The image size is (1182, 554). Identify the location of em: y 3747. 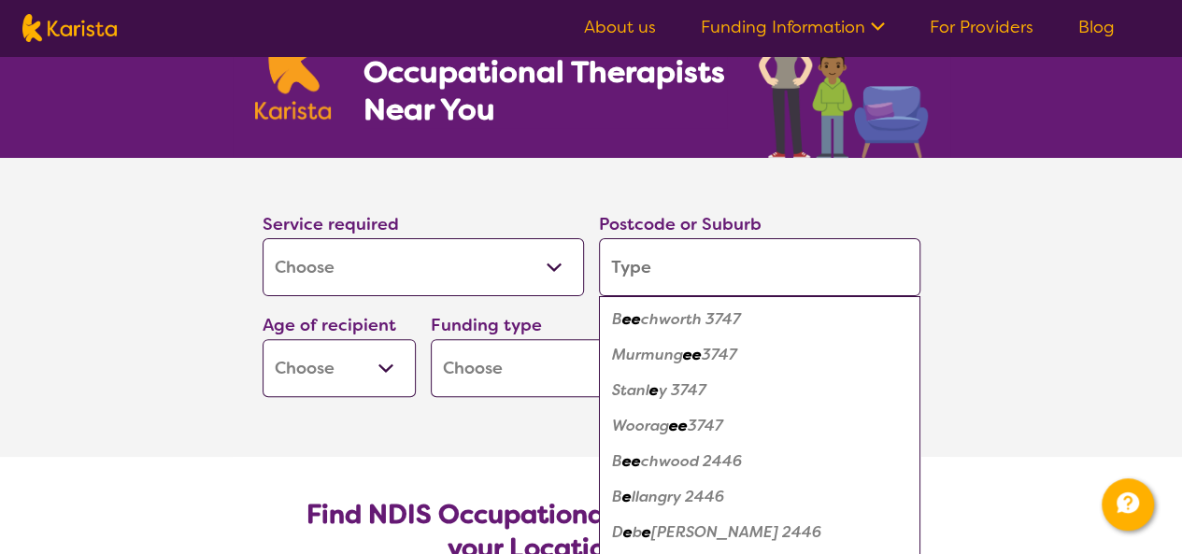
(682, 390).